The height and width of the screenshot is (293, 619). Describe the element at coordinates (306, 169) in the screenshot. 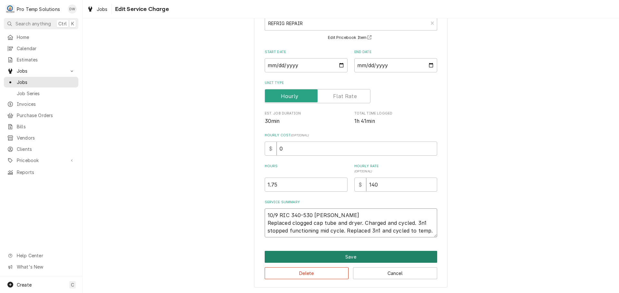

I see `label: Hours` at that location.